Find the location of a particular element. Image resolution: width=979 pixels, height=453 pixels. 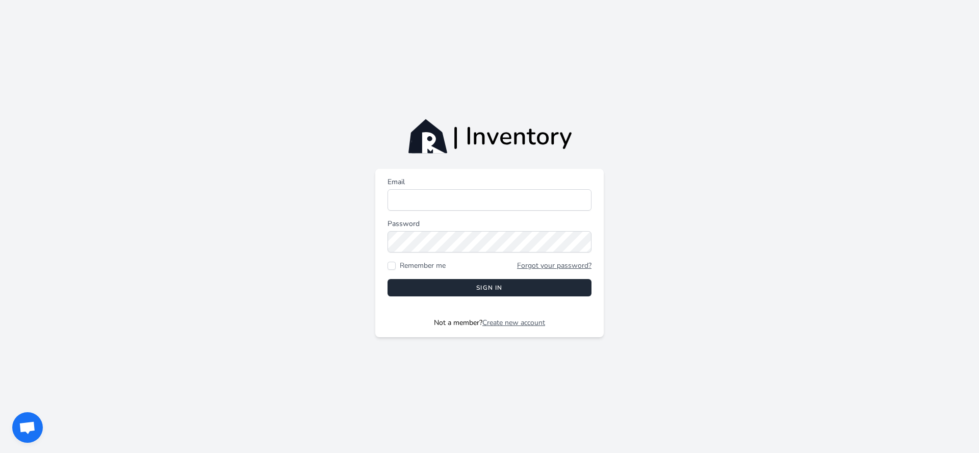

a: Open chat is located at coordinates (28, 427).